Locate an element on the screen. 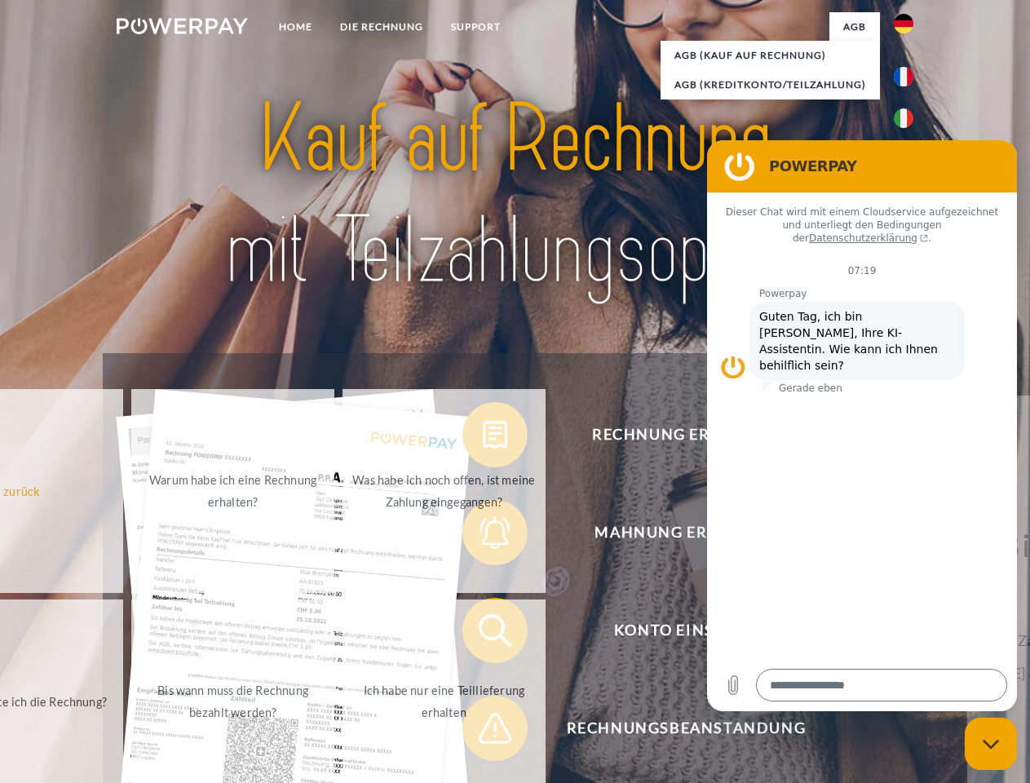 The image size is (1030, 783). button: Datei hochladen is located at coordinates (26, 545).